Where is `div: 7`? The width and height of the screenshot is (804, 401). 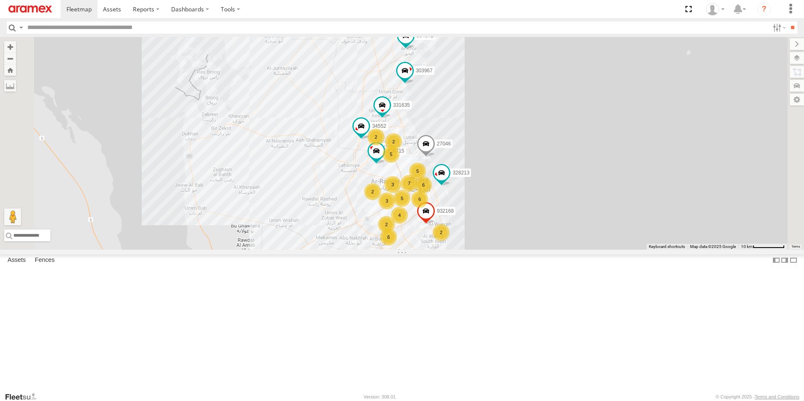
div: 7 is located at coordinates (409, 183).